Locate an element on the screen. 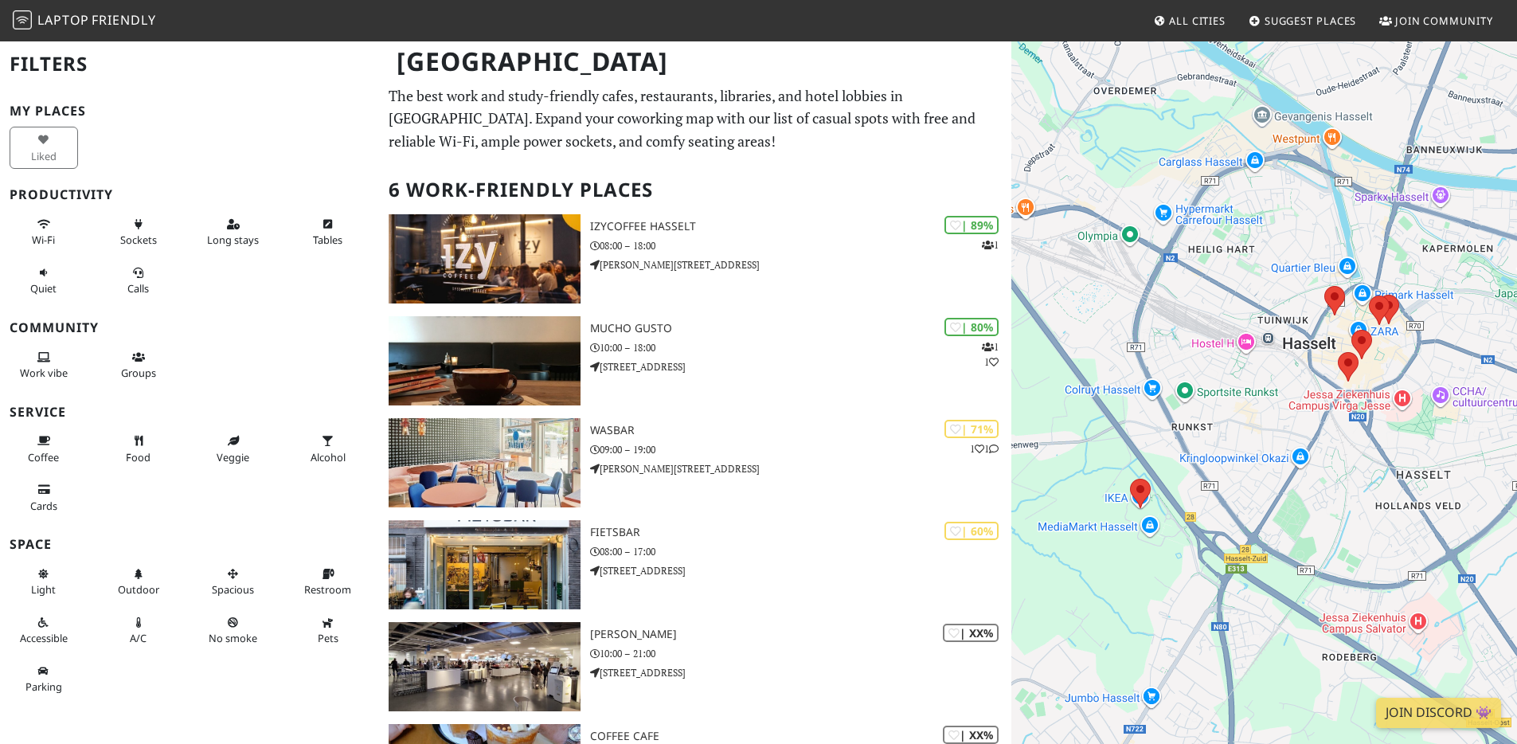  button: Sockets is located at coordinates (139, 232).